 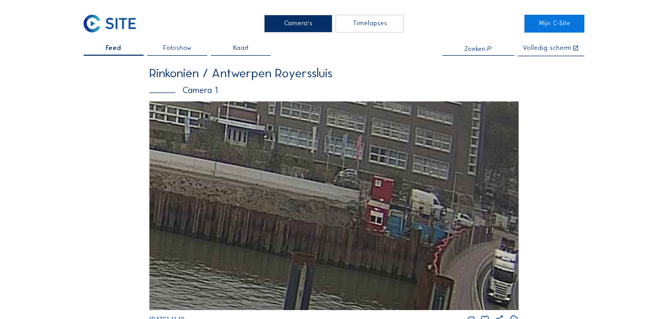 I want to click on a: C-SITE Logo, so click(x=114, y=23).